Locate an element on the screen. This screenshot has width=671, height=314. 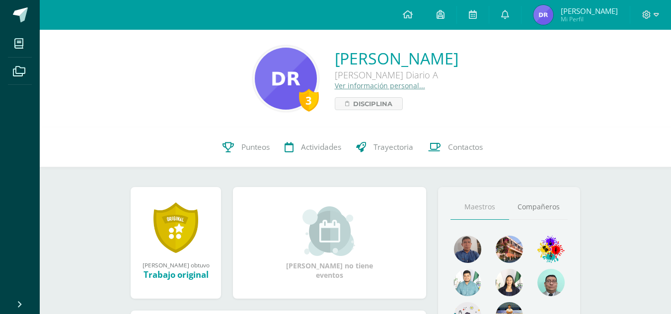
img: 15ead7f1e71f207b867fb468c38fe54e.png is located at coordinates (467, 249).